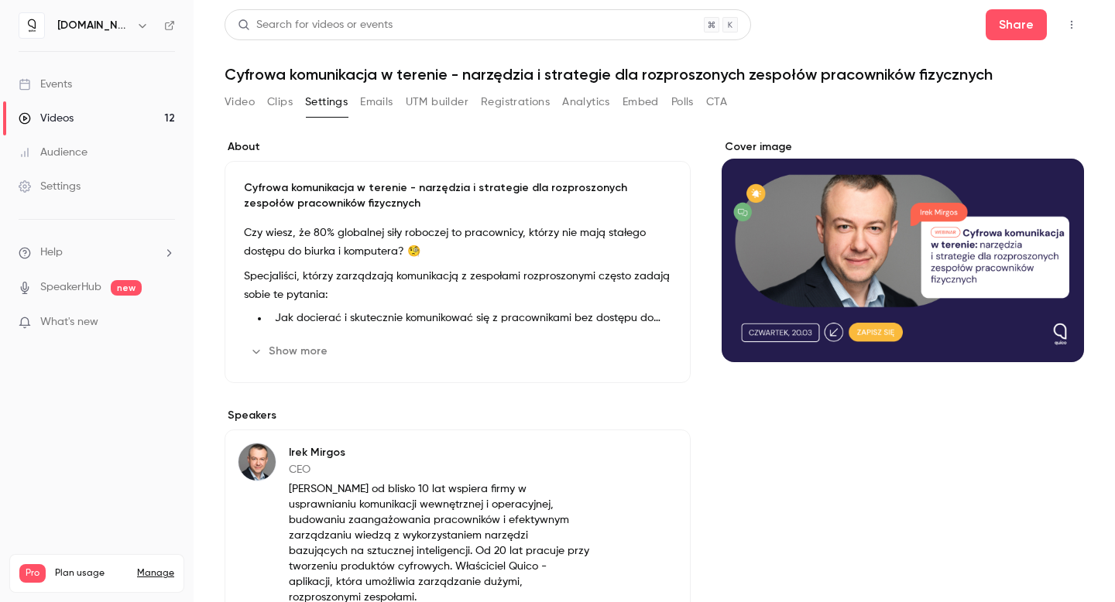 Image resolution: width=1115 pixels, height=602 pixels. Describe the element at coordinates (654, 74) in the screenshot. I see `h1: Cyfrowa komunikacja w terenie - narzędzia i strategie dla rozproszonych zespołów pracowników fizy...` at that location.